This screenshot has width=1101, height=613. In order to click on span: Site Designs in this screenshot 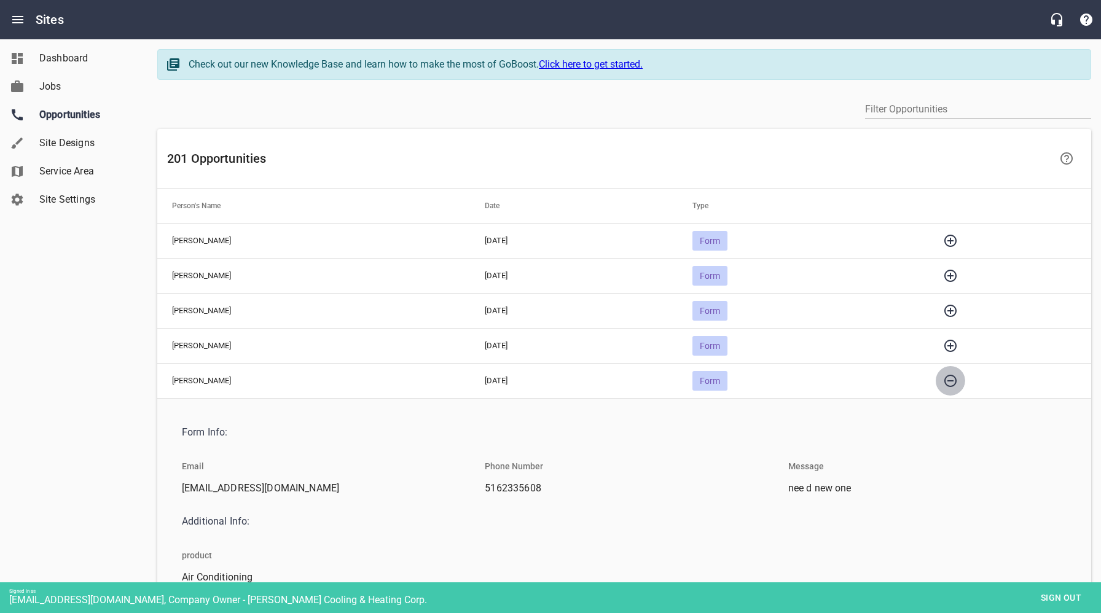, I will do `click(86, 143)`.